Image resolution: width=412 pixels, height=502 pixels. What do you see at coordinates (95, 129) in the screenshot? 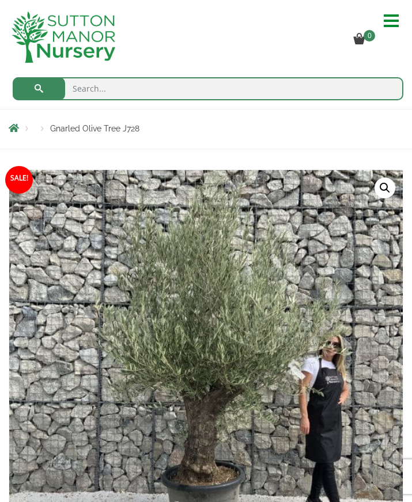
I see `span: Gnarled Olive Tree J728` at bounding box center [95, 129].